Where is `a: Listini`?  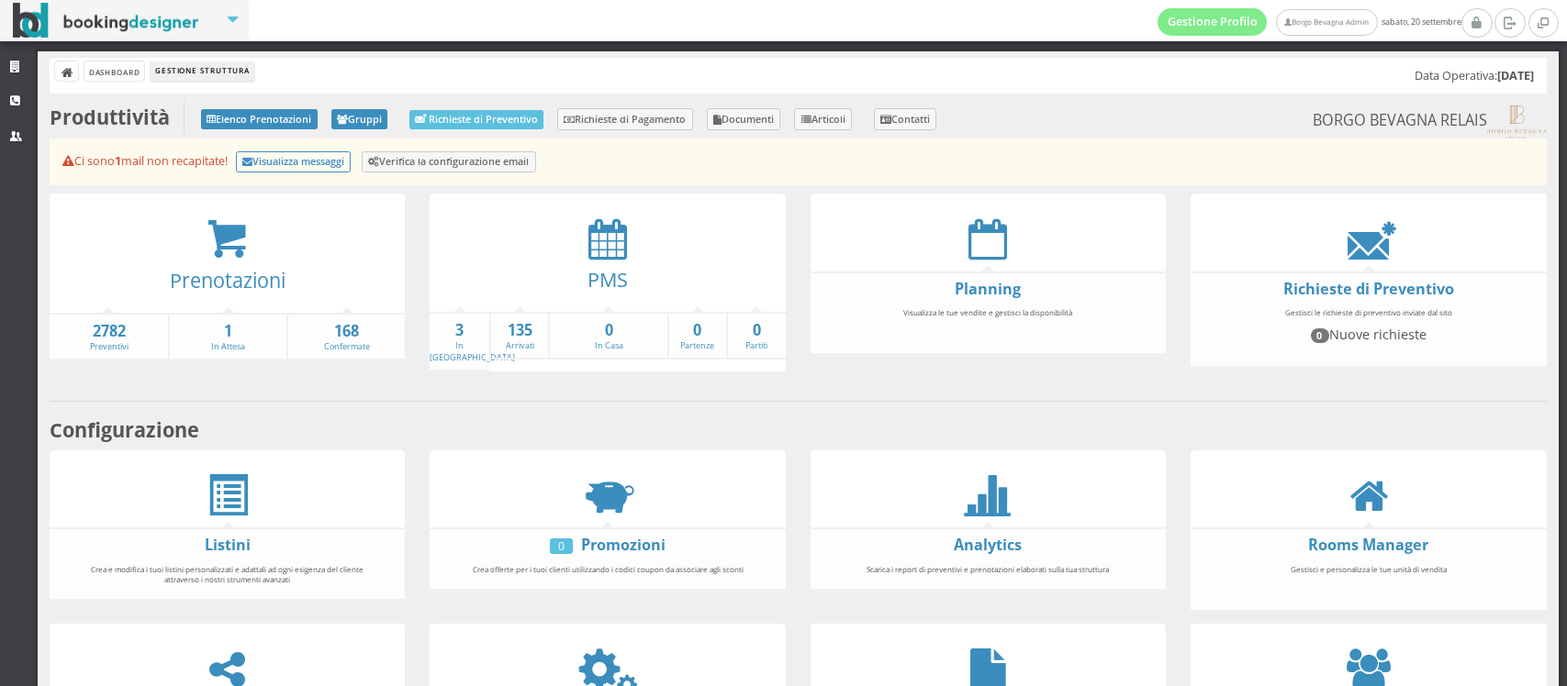 a: Listini is located at coordinates (228, 545).